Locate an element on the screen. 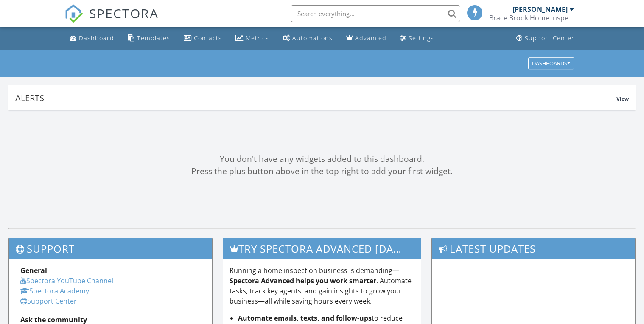 The width and height of the screenshot is (644, 324). div: You don't have any widgets added to this dashboard. is located at coordinates (322, 159).